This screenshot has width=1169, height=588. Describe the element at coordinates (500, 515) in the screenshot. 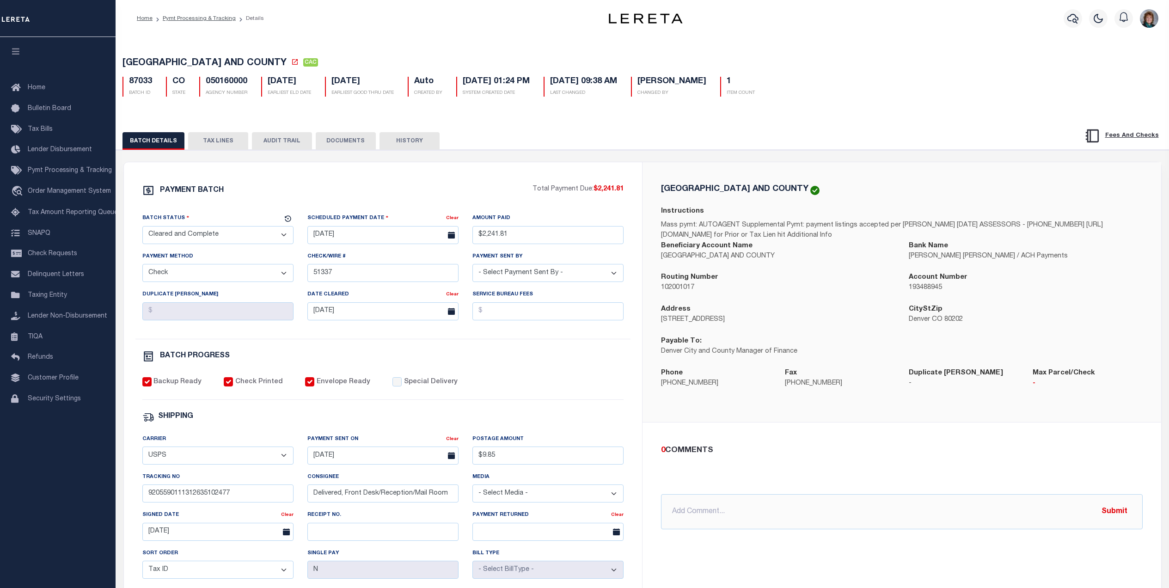

I see `label: Payment Returned` at that location.